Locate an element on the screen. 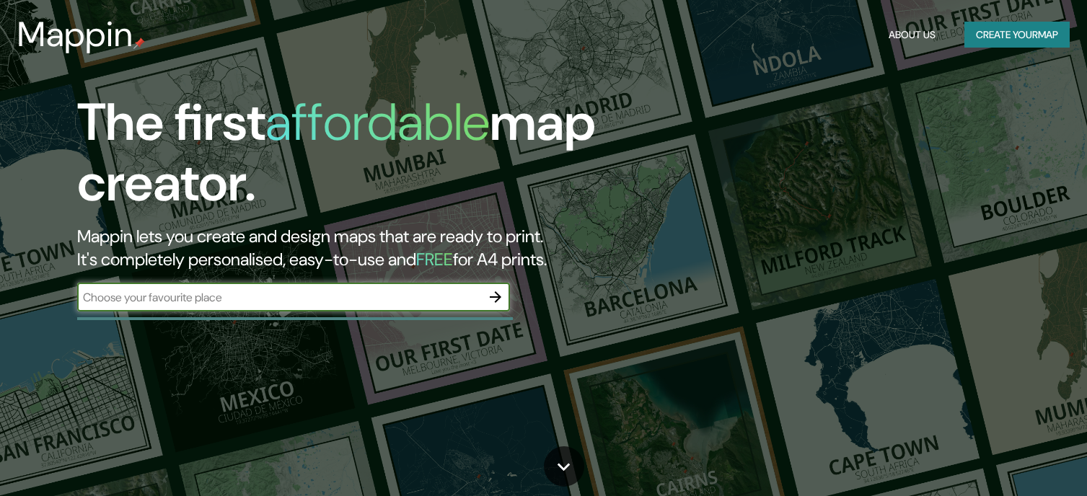 The width and height of the screenshot is (1087, 496). button: About Us is located at coordinates (911, 35).